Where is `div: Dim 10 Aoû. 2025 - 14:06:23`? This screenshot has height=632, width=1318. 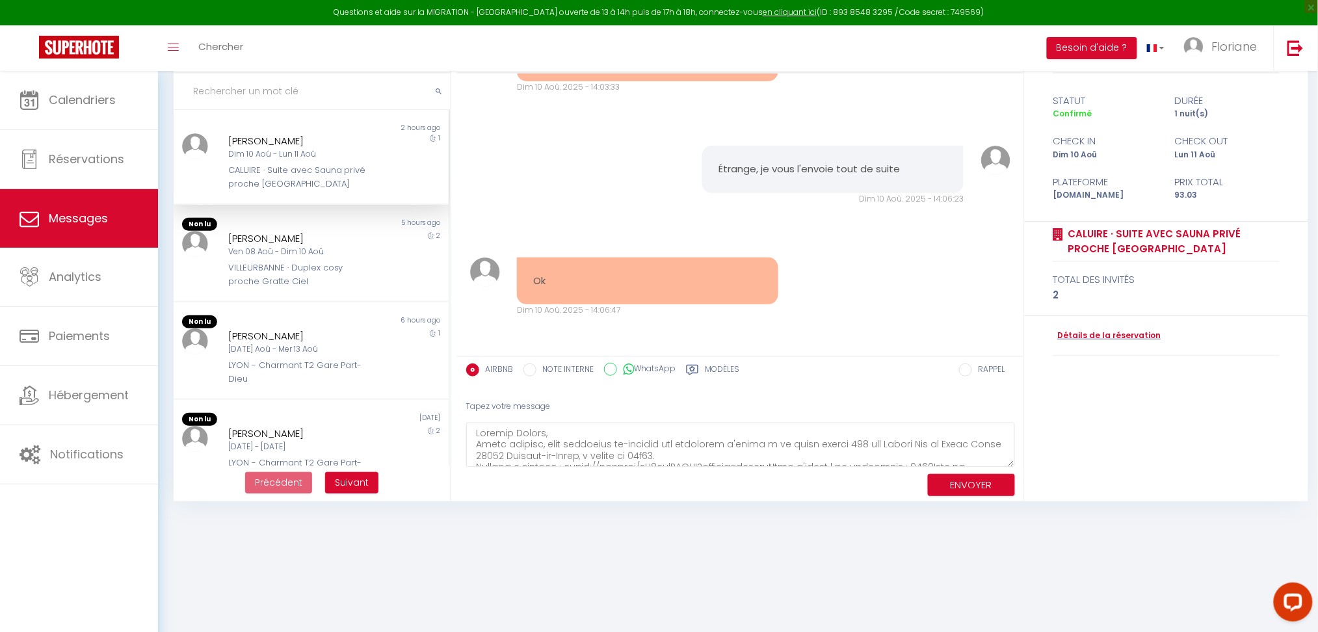 div: Dim 10 Aoû. 2025 - 14:06:23 is located at coordinates (833, 199).